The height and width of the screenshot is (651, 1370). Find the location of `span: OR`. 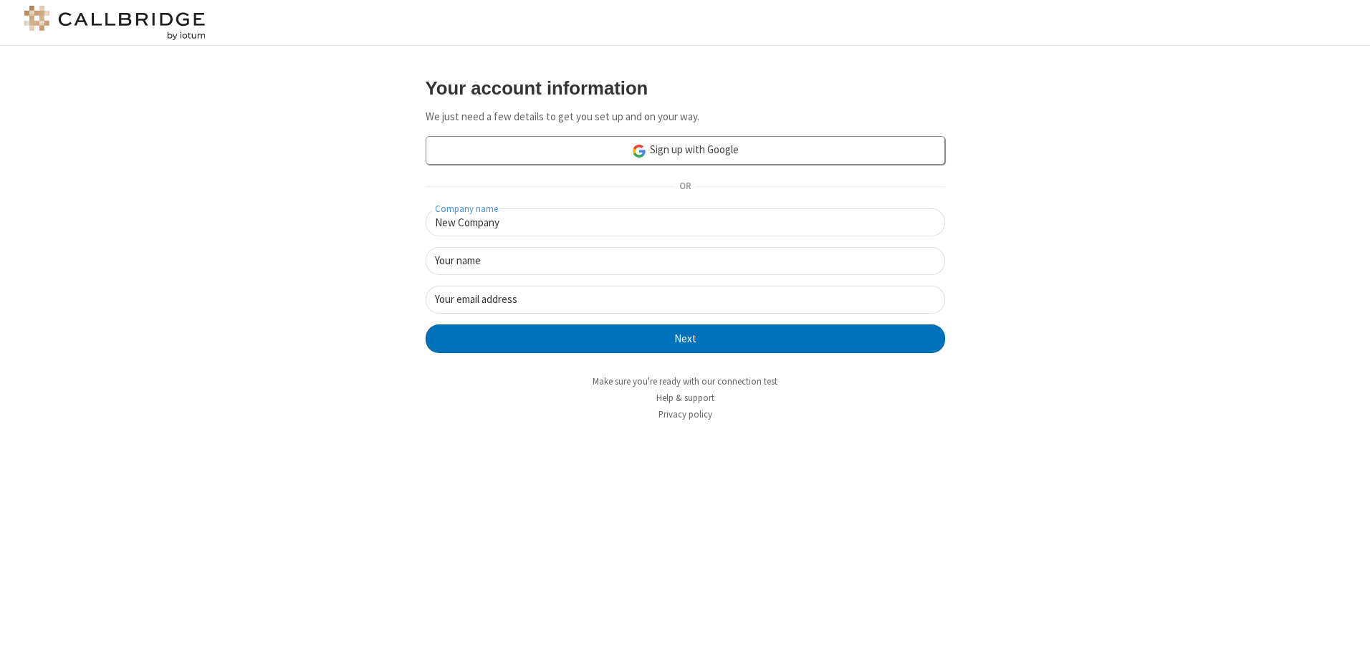

span: OR is located at coordinates (685, 187).